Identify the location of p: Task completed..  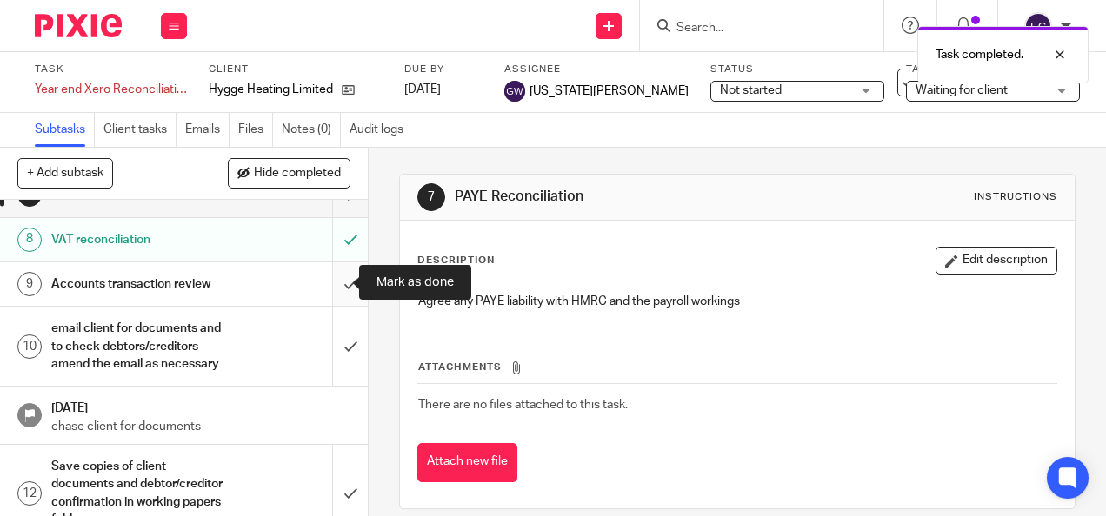
(979, 55).